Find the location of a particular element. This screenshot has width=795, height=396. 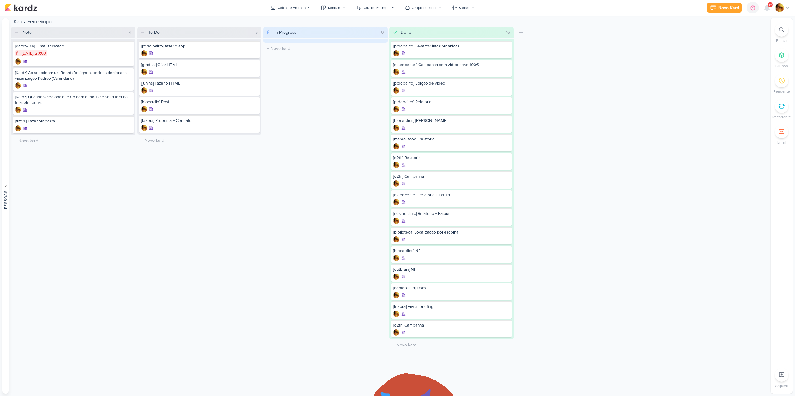

div: [marea+food] Relatorio is located at coordinates (451, 139).